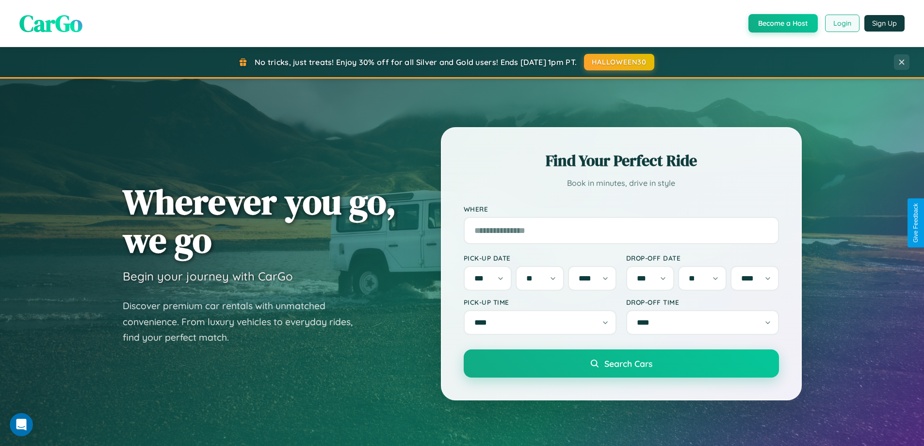 This screenshot has height=446, width=924. Describe the element at coordinates (260, 221) in the screenshot. I see `h1: Wherever you go, we go` at that location.